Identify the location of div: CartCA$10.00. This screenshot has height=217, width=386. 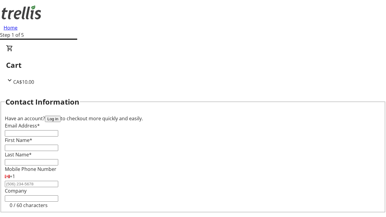
(193, 65).